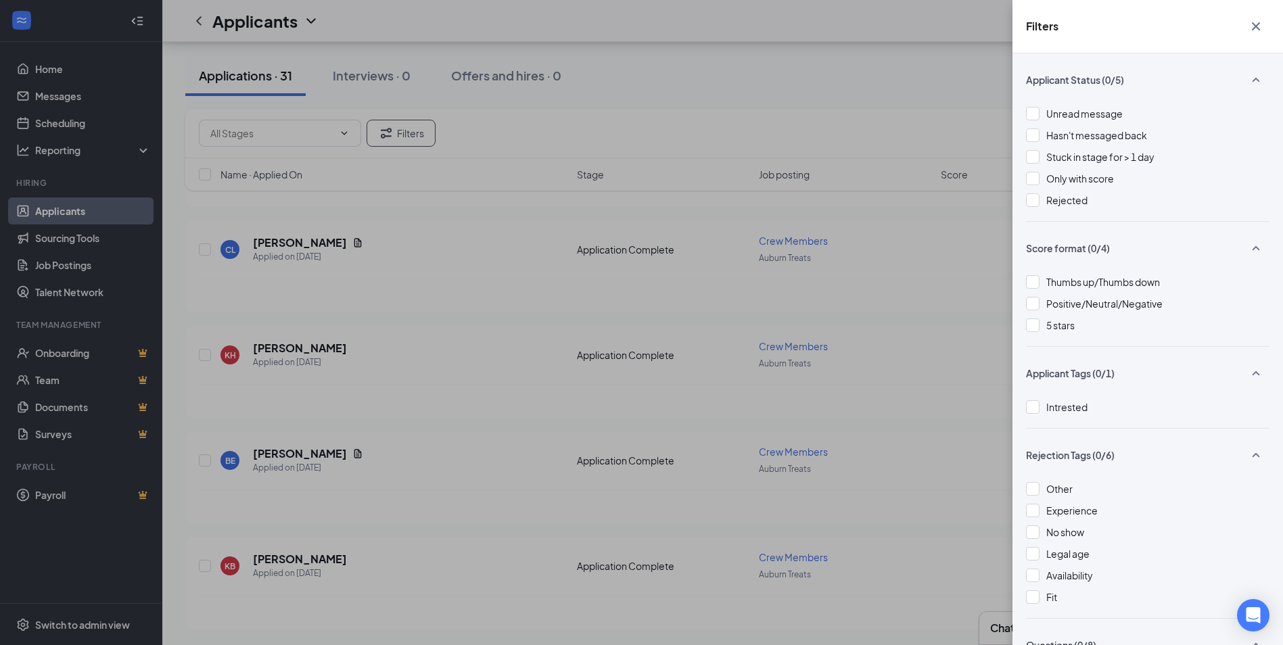 This screenshot has width=1283, height=645. What do you see at coordinates (1072, 511) in the screenshot?
I see `span: Experience` at bounding box center [1072, 511].